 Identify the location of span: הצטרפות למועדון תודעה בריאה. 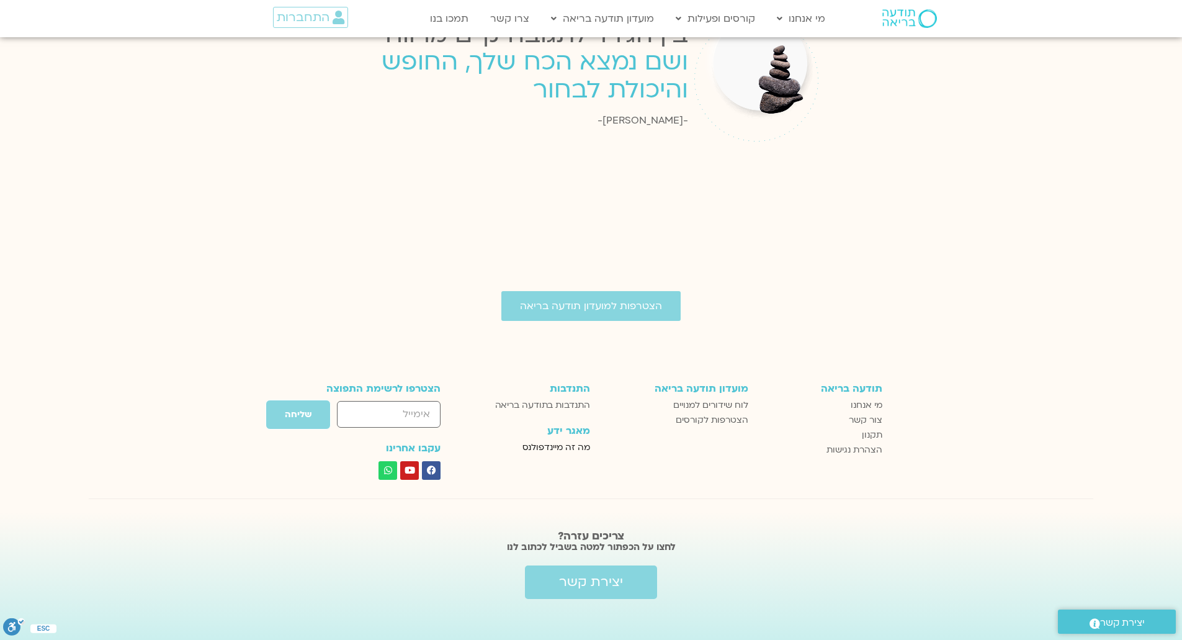
(591, 306).